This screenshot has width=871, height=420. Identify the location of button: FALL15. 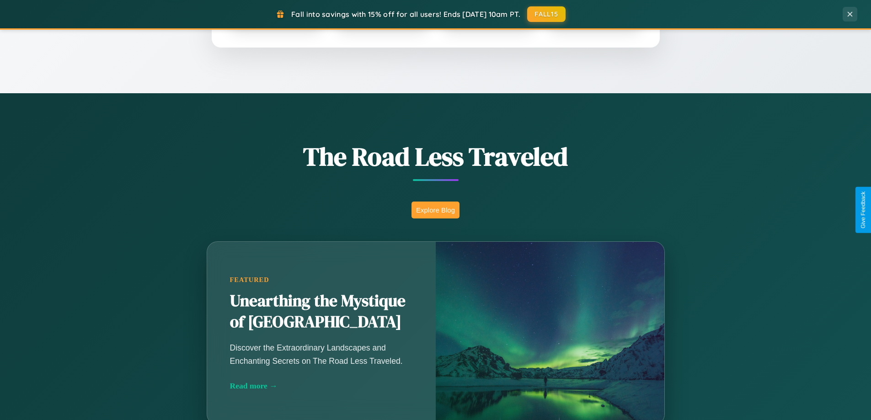
(546, 14).